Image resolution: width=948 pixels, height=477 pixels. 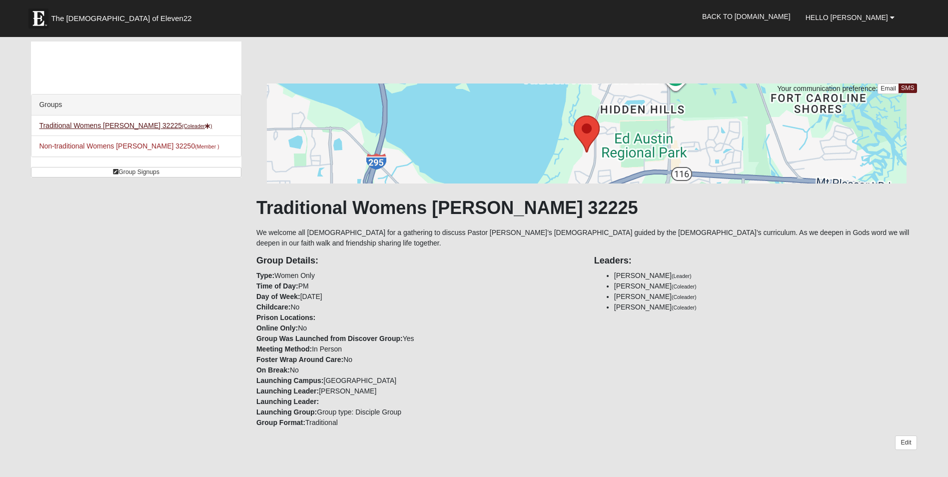 I want to click on a: SMS, so click(x=907, y=88).